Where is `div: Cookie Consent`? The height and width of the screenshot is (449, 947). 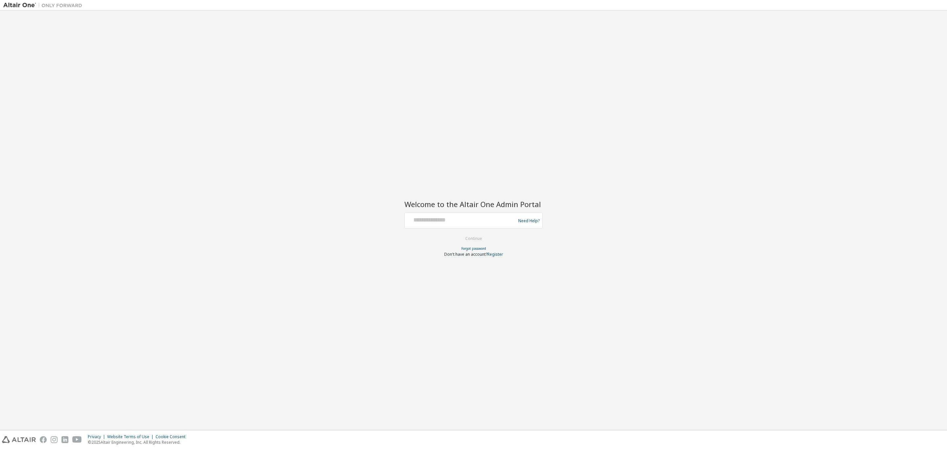
div: Cookie Consent is located at coordinates (172, 437).